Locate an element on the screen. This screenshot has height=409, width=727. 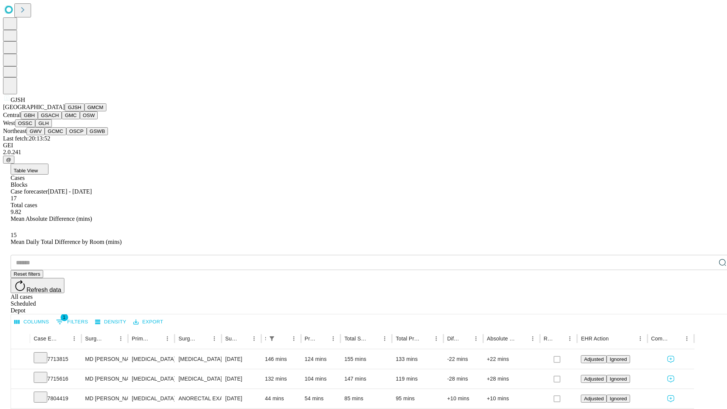
div: 133 mins is located at coordinates (418, 359).